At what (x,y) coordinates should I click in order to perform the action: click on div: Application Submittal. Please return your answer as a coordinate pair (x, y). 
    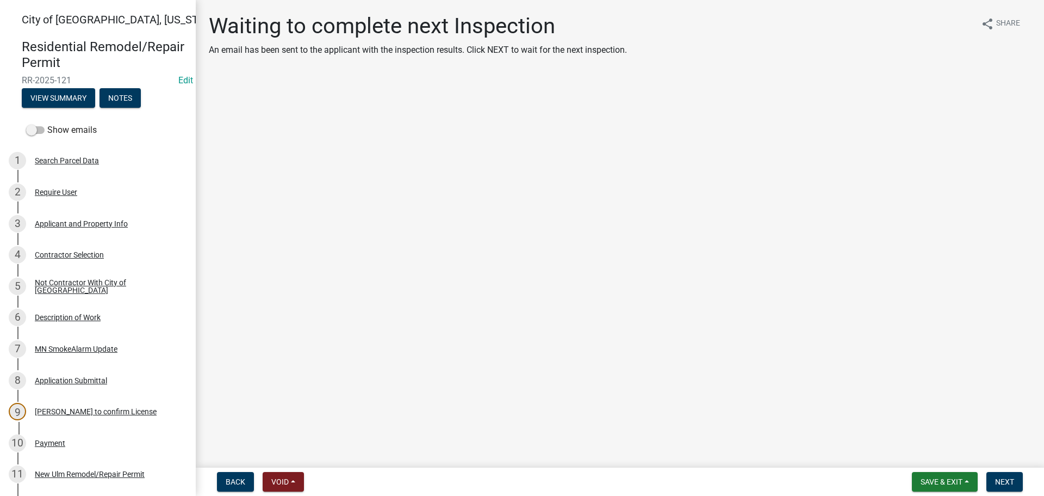
    Looking at the image, I should click on (71, 380).